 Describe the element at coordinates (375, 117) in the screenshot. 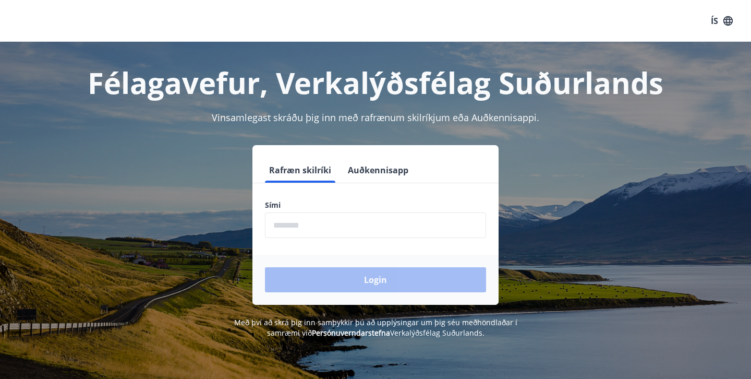

I see `span: Vinsamlegast skráðu þig inn með rafrænum skilríkjum eða Auðkennisappi.` at that location.